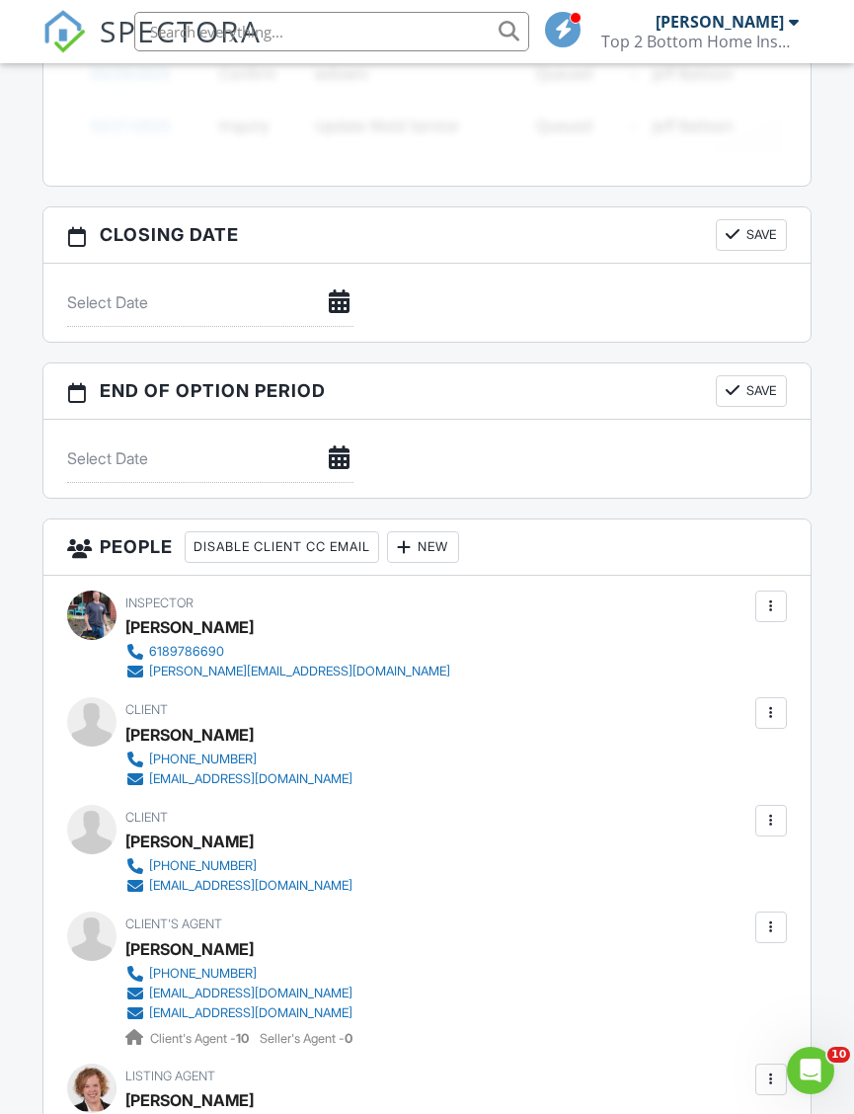  I want to click on span: End of Option Period, so click(212, 390).